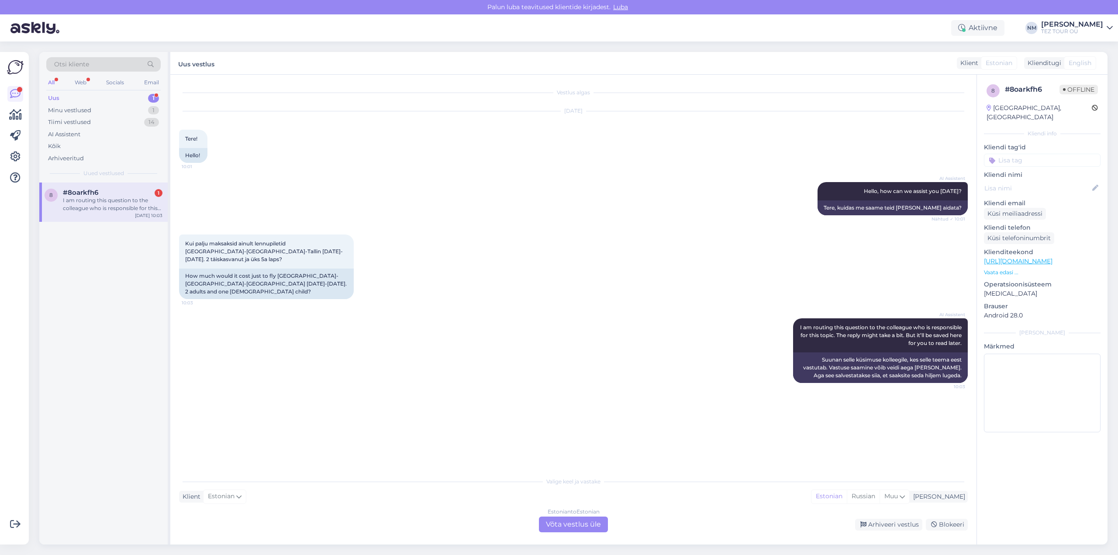 The height and width of the screenshot is (555, 1118). Describe the element at coordinates (1042, 203) in the screenshot. I see `p: Kliendi email` at that location.